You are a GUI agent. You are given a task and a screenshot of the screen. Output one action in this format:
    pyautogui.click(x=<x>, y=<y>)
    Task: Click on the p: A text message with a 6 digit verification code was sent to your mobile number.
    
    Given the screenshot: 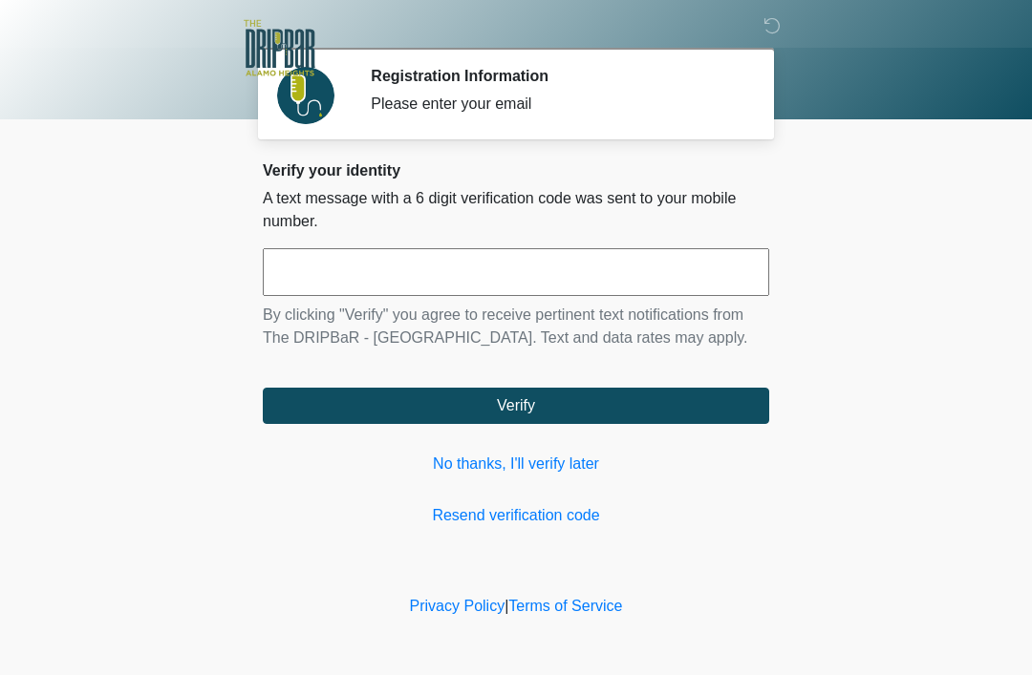 What is the action you would take?
    pyautogui.click(x=516, y=210)
    